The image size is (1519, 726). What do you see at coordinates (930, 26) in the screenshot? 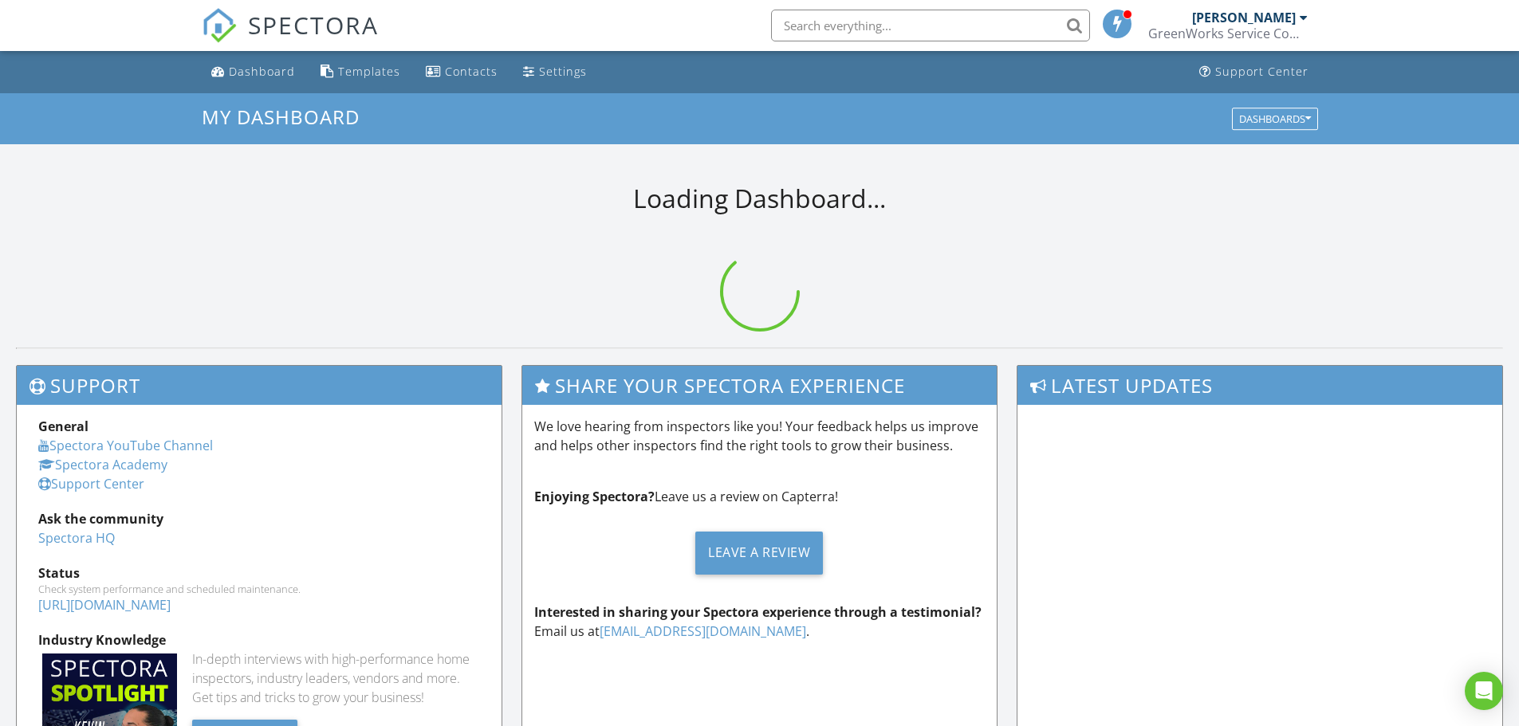
I see `input: Search everything...` at bounding box center [930, 26].